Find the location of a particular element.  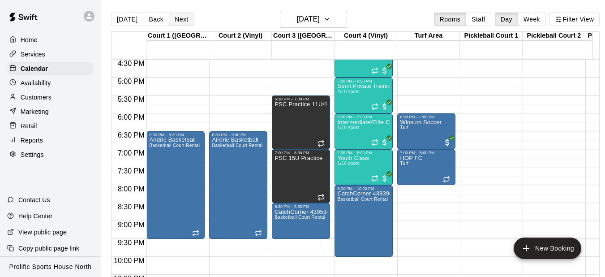

div: Court 2 (Vinyl) is located at coordinates (241, 36).